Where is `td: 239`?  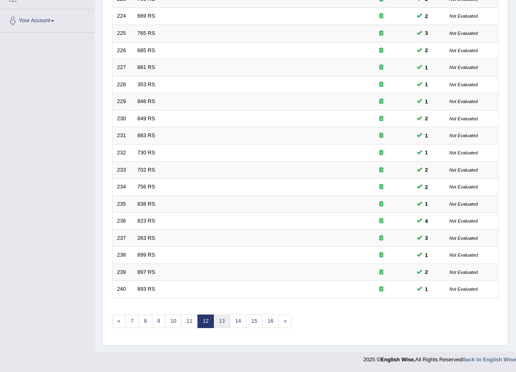
td: 239 is located at coordinates (123, 272).